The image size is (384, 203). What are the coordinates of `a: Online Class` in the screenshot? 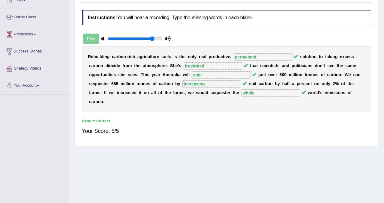 It's located at (35, 17).